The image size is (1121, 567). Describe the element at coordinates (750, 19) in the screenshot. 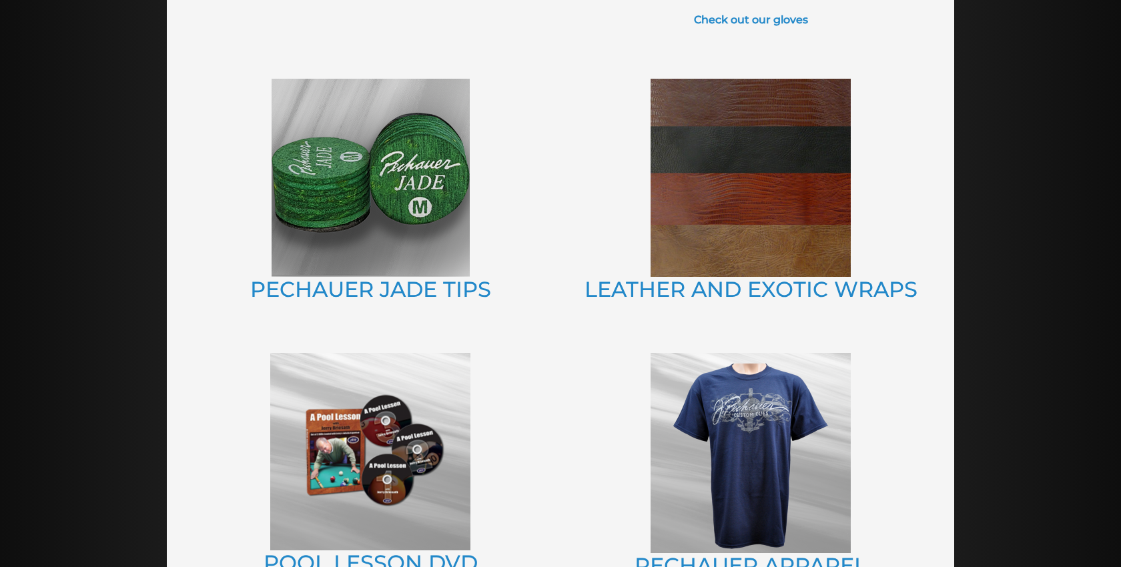

I see `strong: Check out our gloves` at that location.